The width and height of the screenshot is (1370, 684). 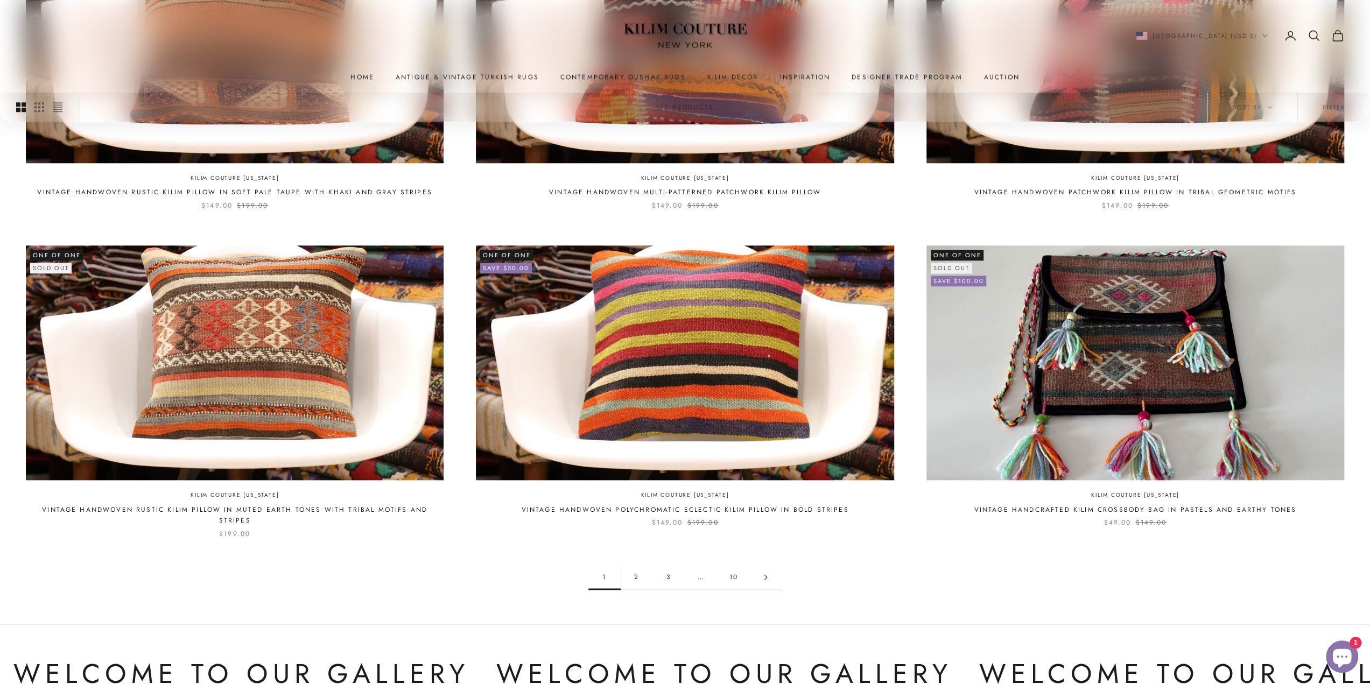 What do you see at coordinates (734, 577) in the screenshot?
I see `a: Go to page 10` at bounding box center [734, 577].